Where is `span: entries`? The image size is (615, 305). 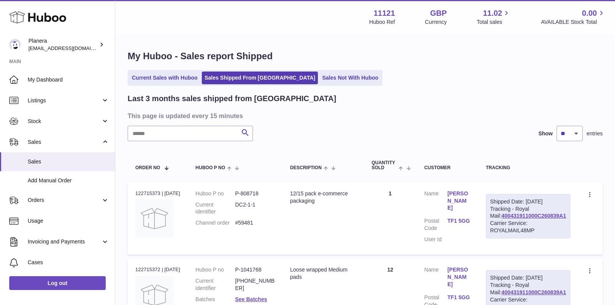 span: entries is located at coordinates (595, 133).